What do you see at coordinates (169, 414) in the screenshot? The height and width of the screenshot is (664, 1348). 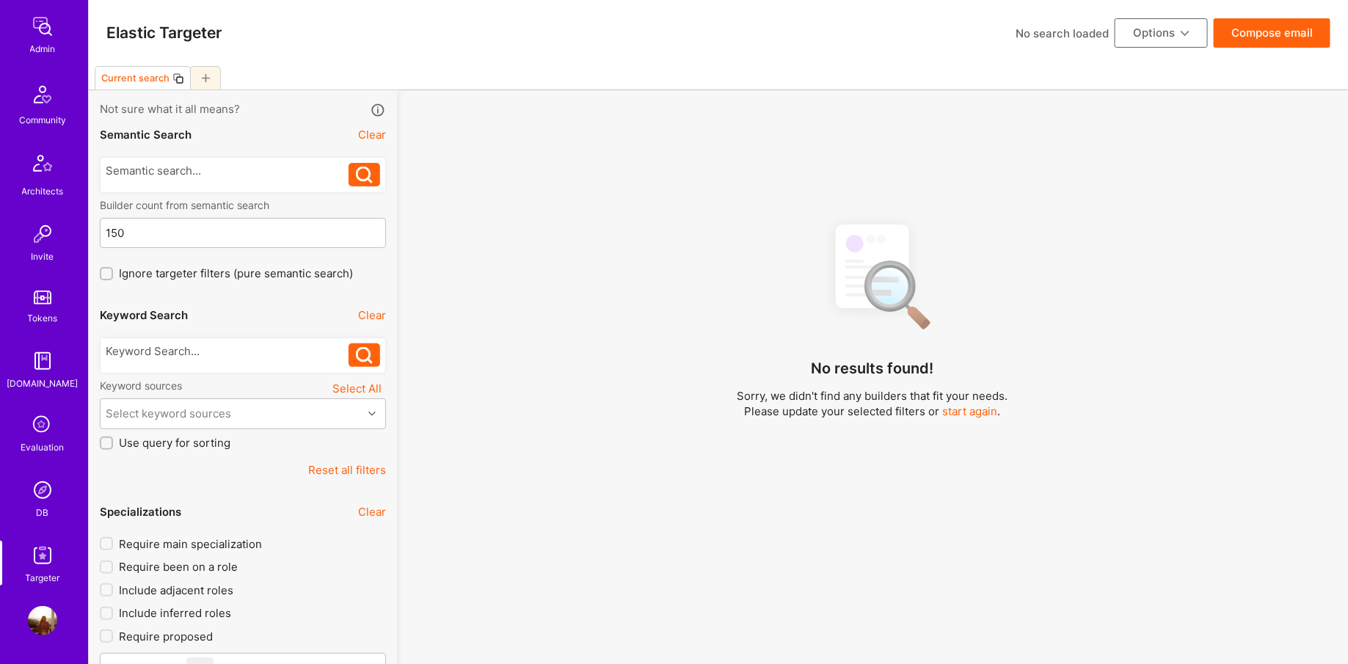 I see `div: Select keyword sources` at bounding box center [169, 414].